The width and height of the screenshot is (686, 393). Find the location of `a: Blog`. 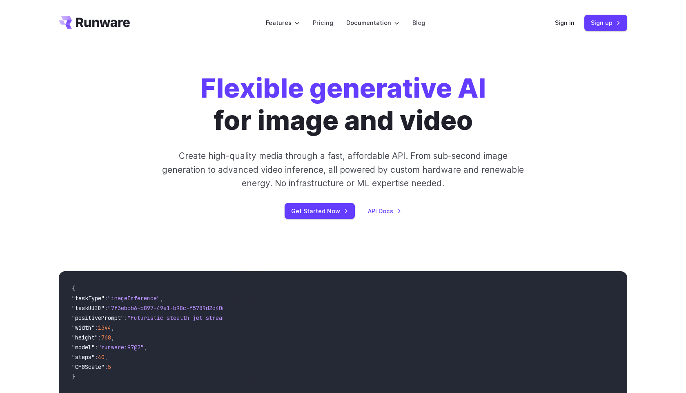

a: Blog is located at coordinates (419, 22).